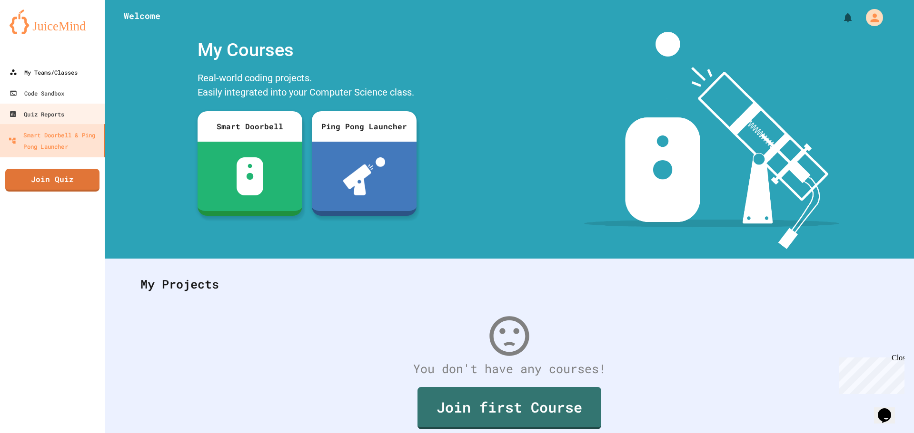 This screenshot has width=914, height=433. What do you see at coordinates (307, 50) in the screenshot?
I see `div: My Courses` at bounding box center [307, 50].